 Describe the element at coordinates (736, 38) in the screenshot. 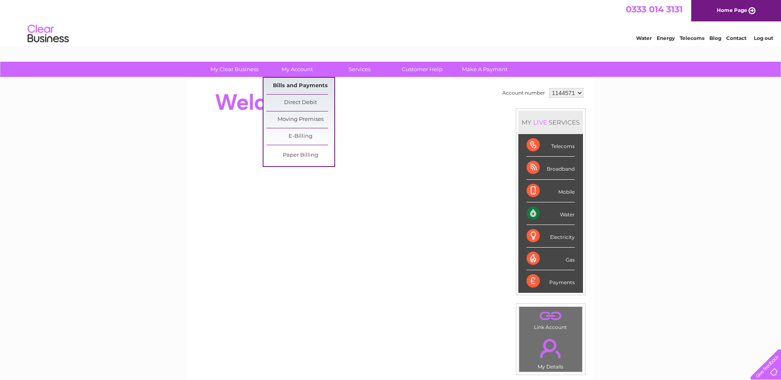

I see `a: Contact` at that location.